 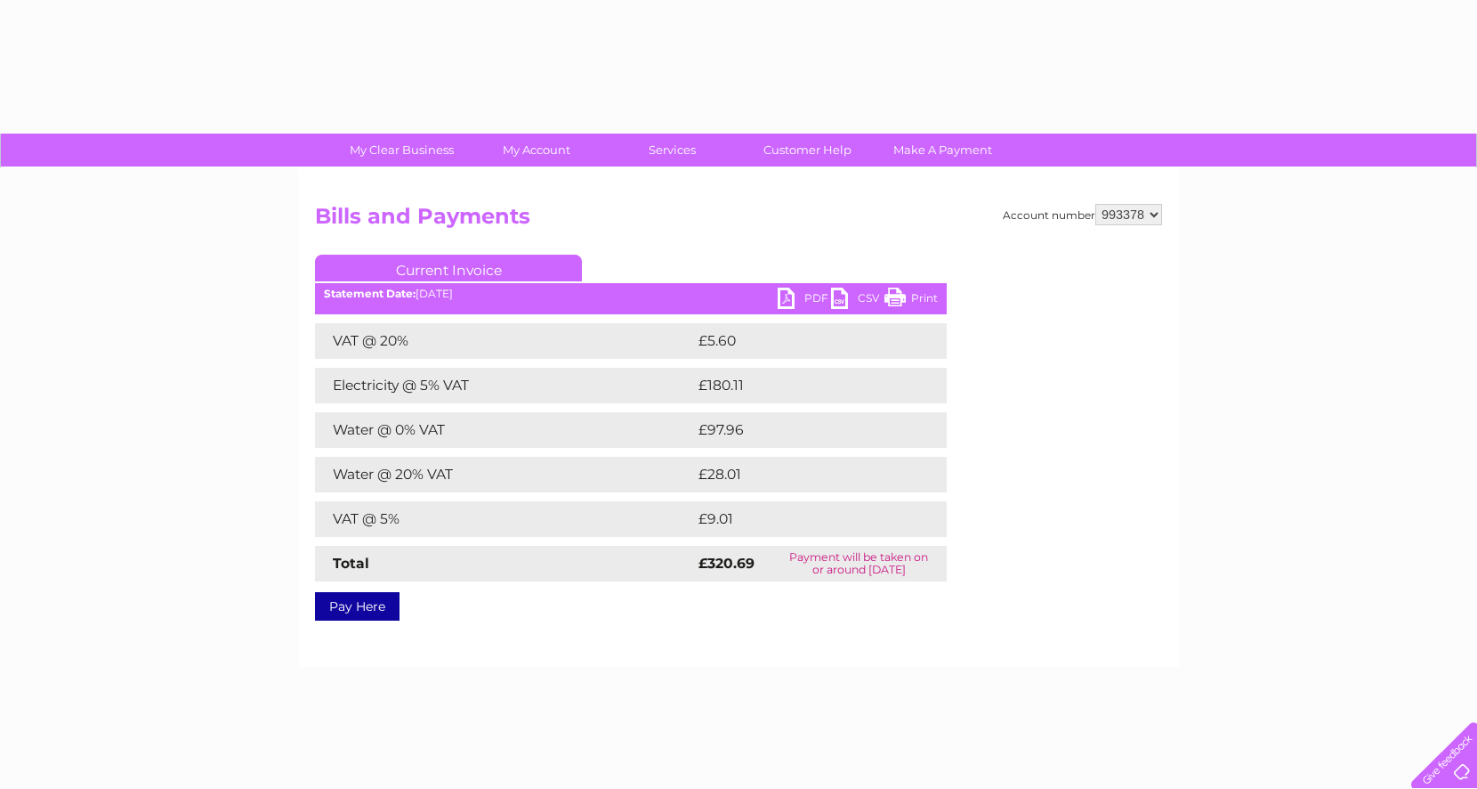 I want to click on td: £5.60, so click(x=800, y=341).